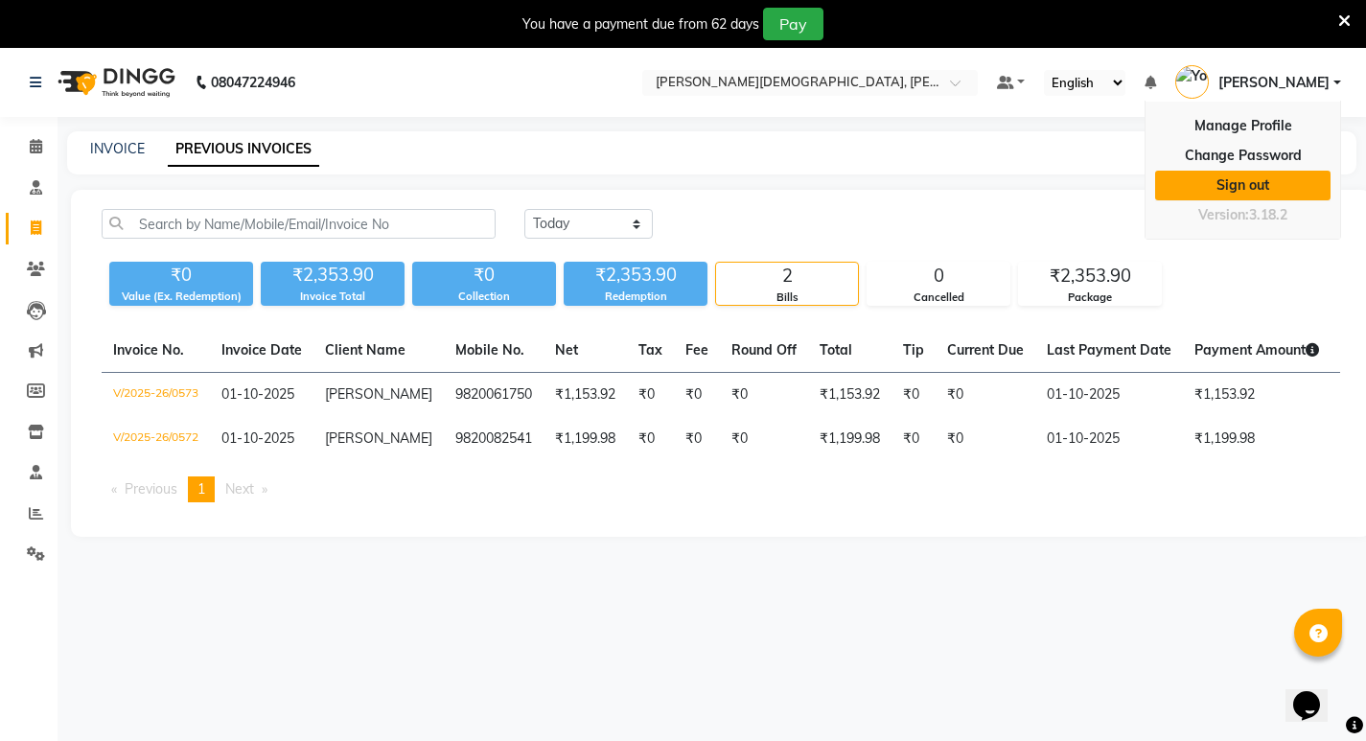 Image resolution: width=1366 pixels, height=741 pixels. Describe the element at coordinates (484, 296) in the screenshot. I see `div: Collection` at that location.